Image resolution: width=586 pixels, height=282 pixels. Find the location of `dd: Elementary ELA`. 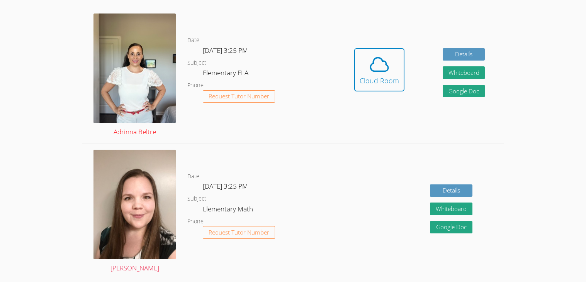

dd: Elementary ELA is located at coordinates (226, 74).